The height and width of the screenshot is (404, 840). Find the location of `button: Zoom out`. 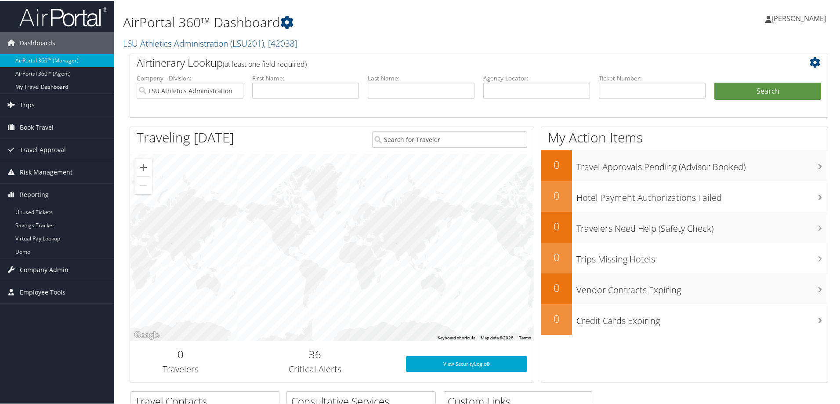

button: Zoom out is located at coordinates (143, 185).